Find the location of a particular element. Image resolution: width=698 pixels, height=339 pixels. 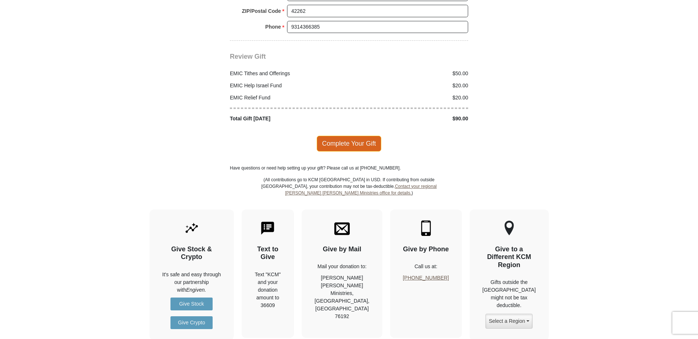

h4: Give by Phone is located at coordinates (426, 249).